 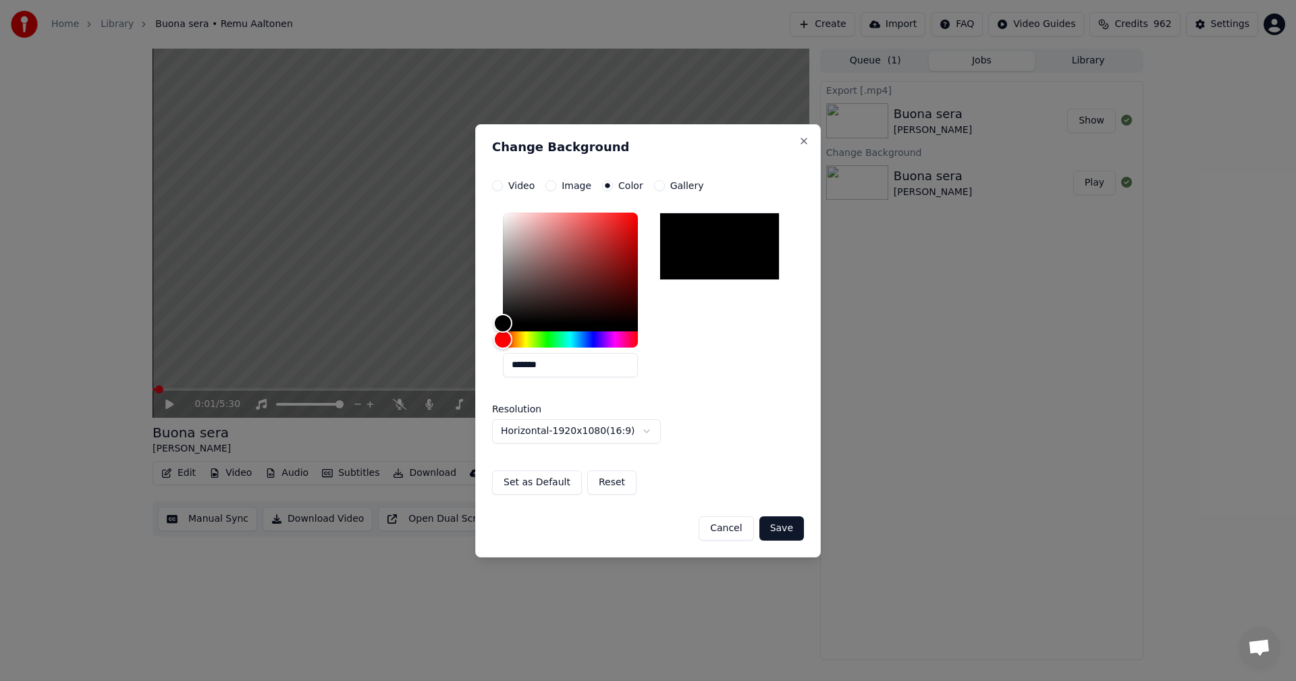 What do you see at coordinates (687, 186) in the screenshot?
I see `label: Gallery` at bounding box center [687, 186].